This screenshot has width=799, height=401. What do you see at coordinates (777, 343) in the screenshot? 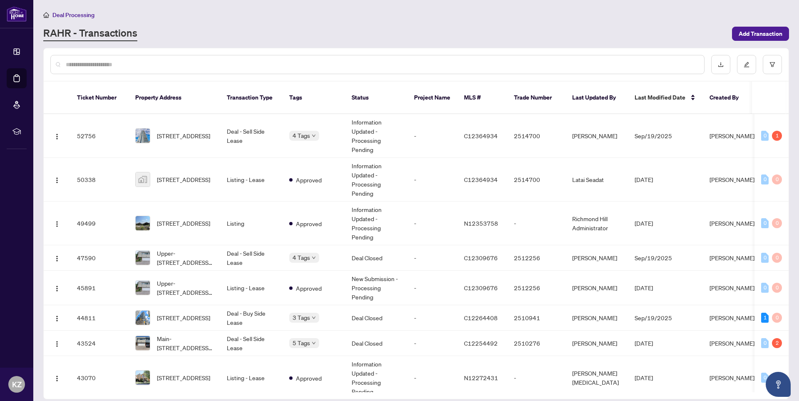
I see `div: 2` at bounding box center [777, 343].